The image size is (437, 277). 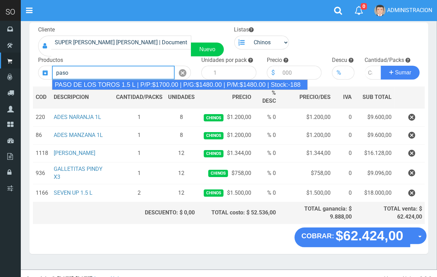 I want to click on a: ADES MANZANA 1L, so click(x=78, y=135).